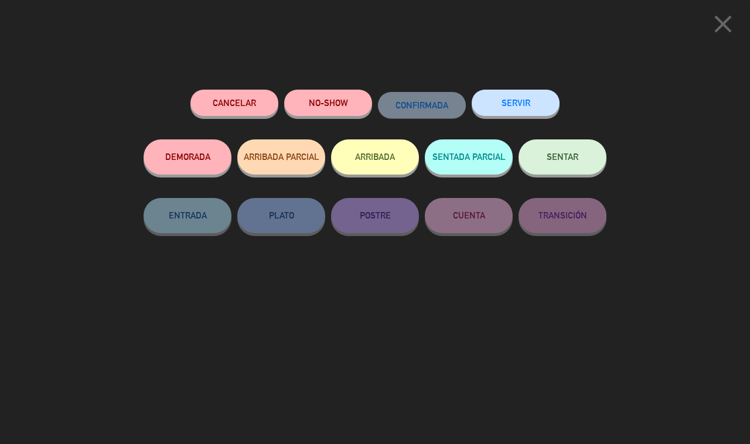 The image size is (750, 444). Describe the element at coordinates (515, 102) in the screenshot. I see `button: SERVIR` at that location.